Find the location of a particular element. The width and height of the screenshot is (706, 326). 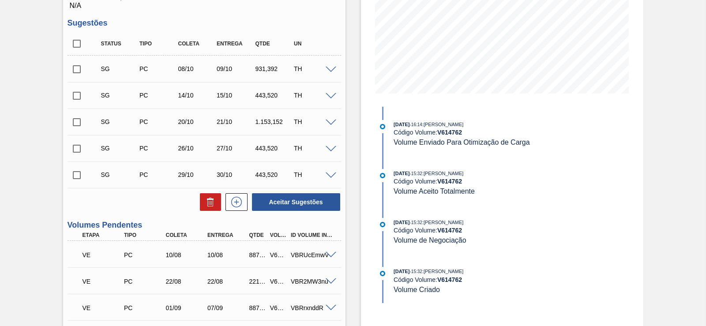

div: 30/10/2025 is located at coordinates (236, 175).